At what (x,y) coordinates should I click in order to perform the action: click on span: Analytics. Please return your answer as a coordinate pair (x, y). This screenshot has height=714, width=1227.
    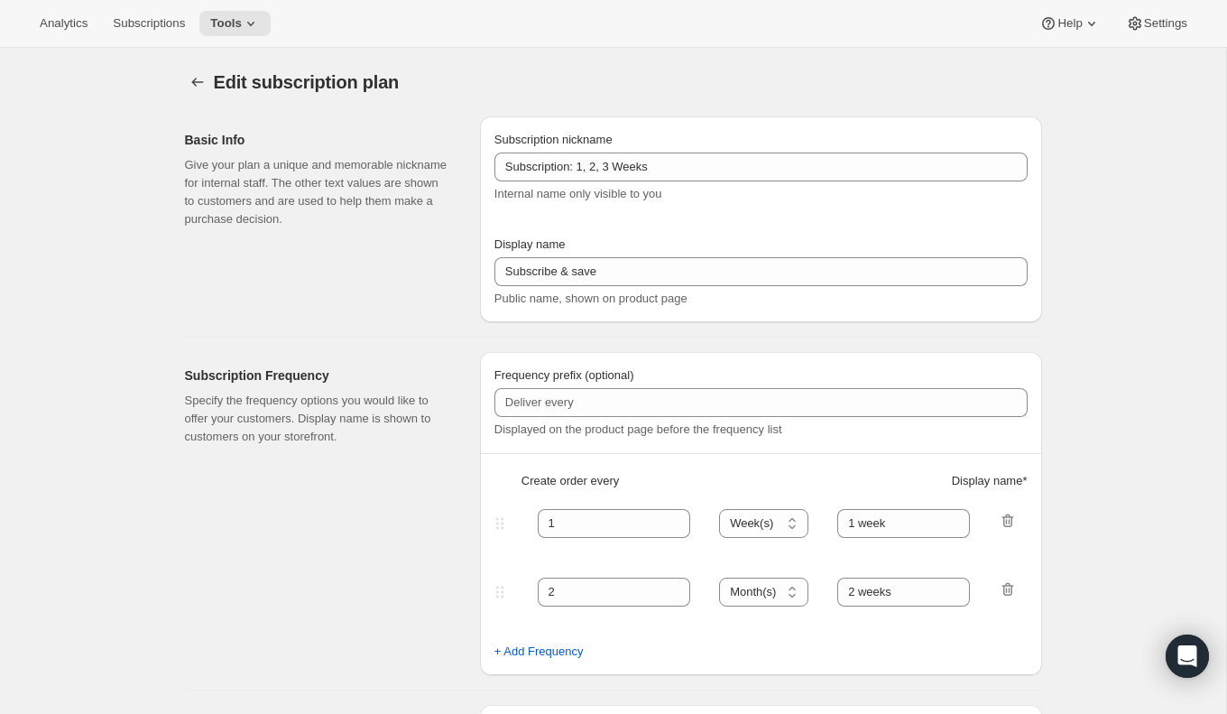
    Looking at the image, I should click on (63, 23).